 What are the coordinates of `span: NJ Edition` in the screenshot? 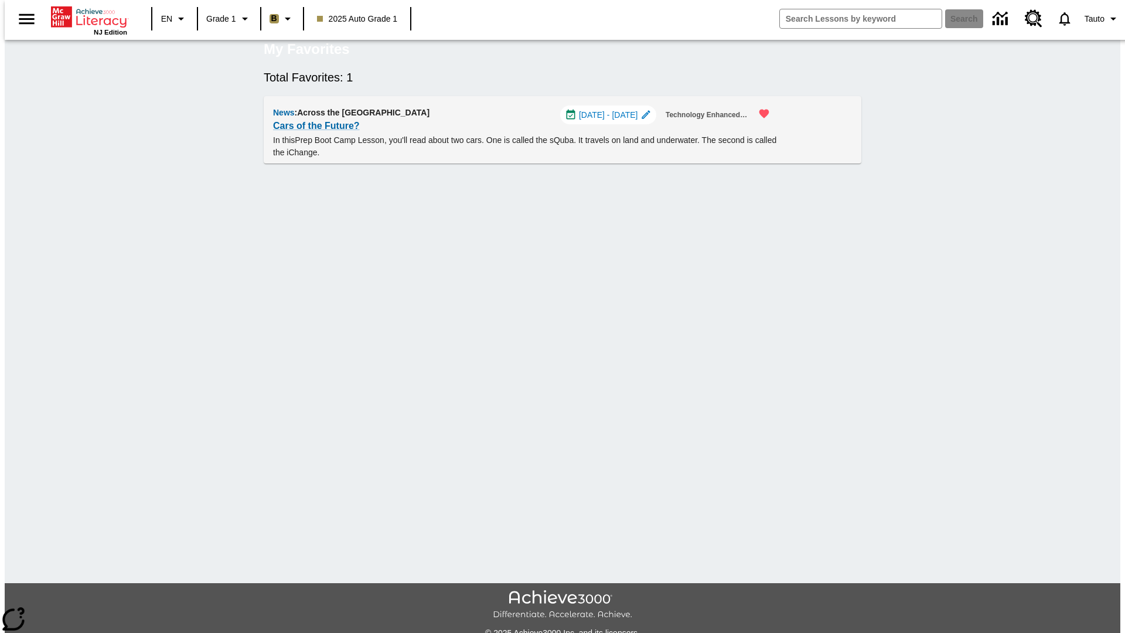 It's located at (110, 32).